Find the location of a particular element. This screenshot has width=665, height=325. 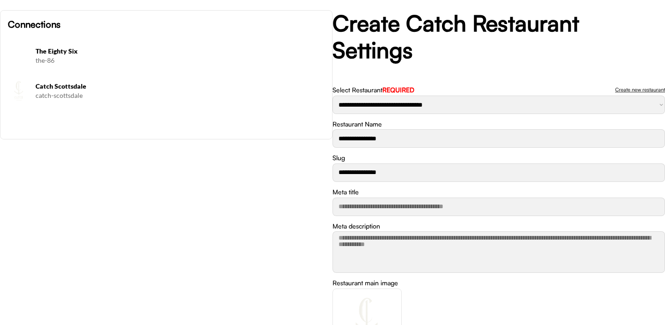

h2: Create Catch Restaurant Settings is located at coordinates (499, 36).